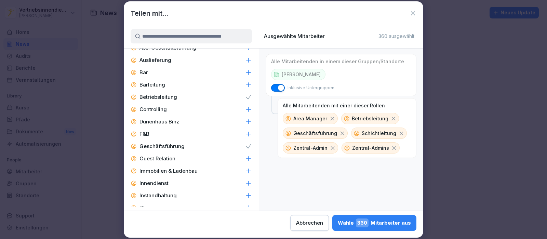 The height and width of the screenshot is (239, 547). What do you see at coordinates (158, 196) in the screenshot?
I see `p: Instandhaltung` at bounding box center [158, 196].